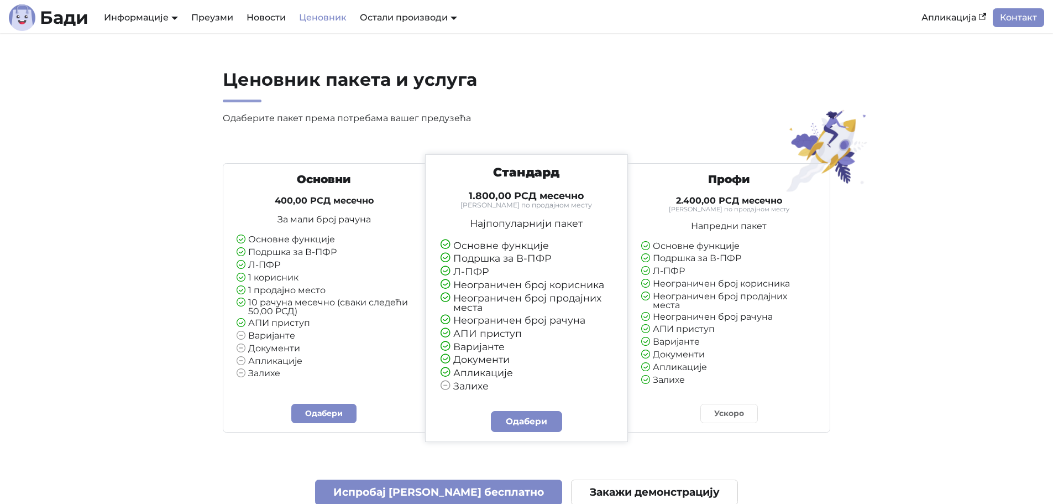  What do you see at coordinates (141, 17) in the screenshot?
I see `a: Информације` at bounding box center [141, 17].